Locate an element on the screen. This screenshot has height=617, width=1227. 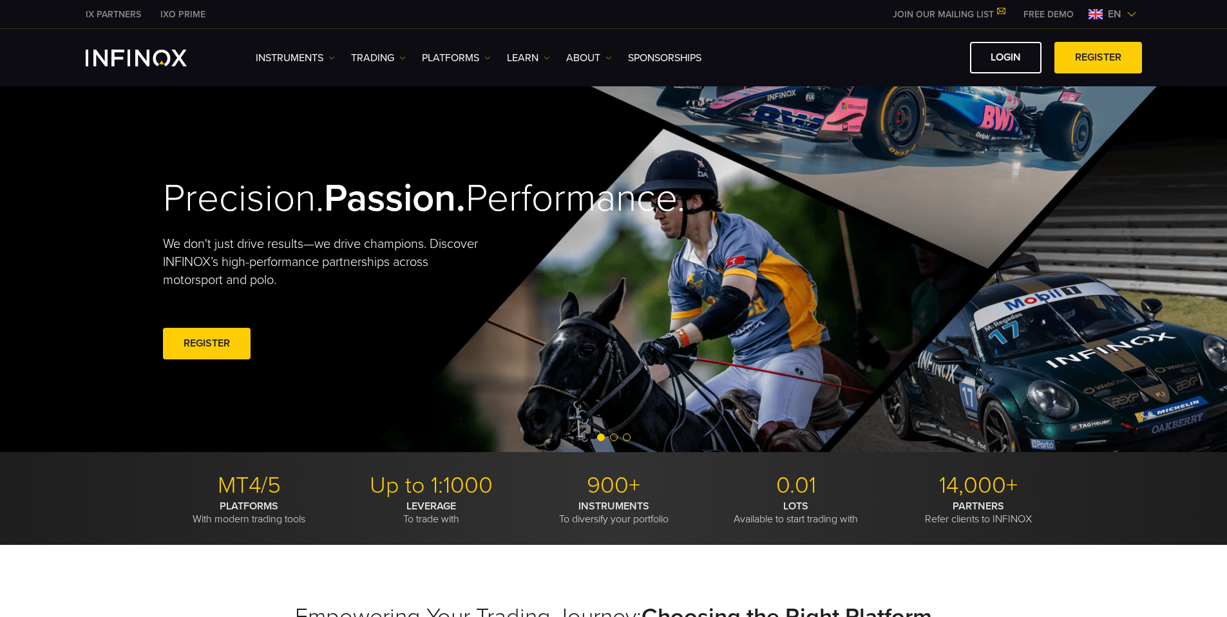
h2: Precision. Performance. is located at coordinates (366, 198).